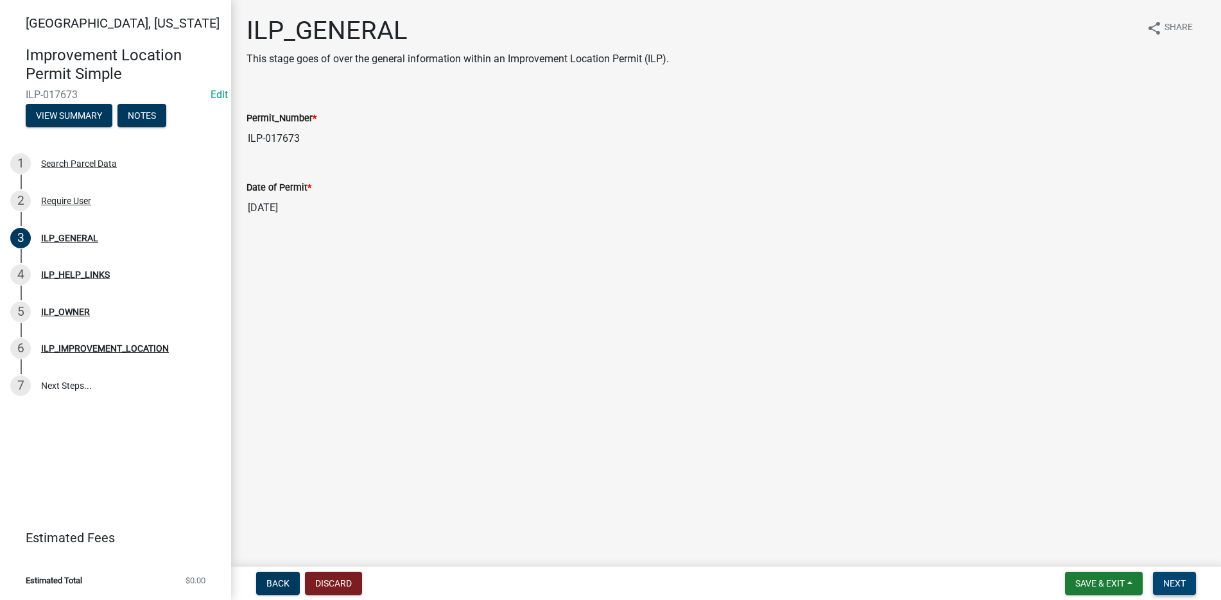  What do you see at coordinates (110, 538) in the screenshot?
I see `a: Estimated Fees` at bounding box center [110, 538].